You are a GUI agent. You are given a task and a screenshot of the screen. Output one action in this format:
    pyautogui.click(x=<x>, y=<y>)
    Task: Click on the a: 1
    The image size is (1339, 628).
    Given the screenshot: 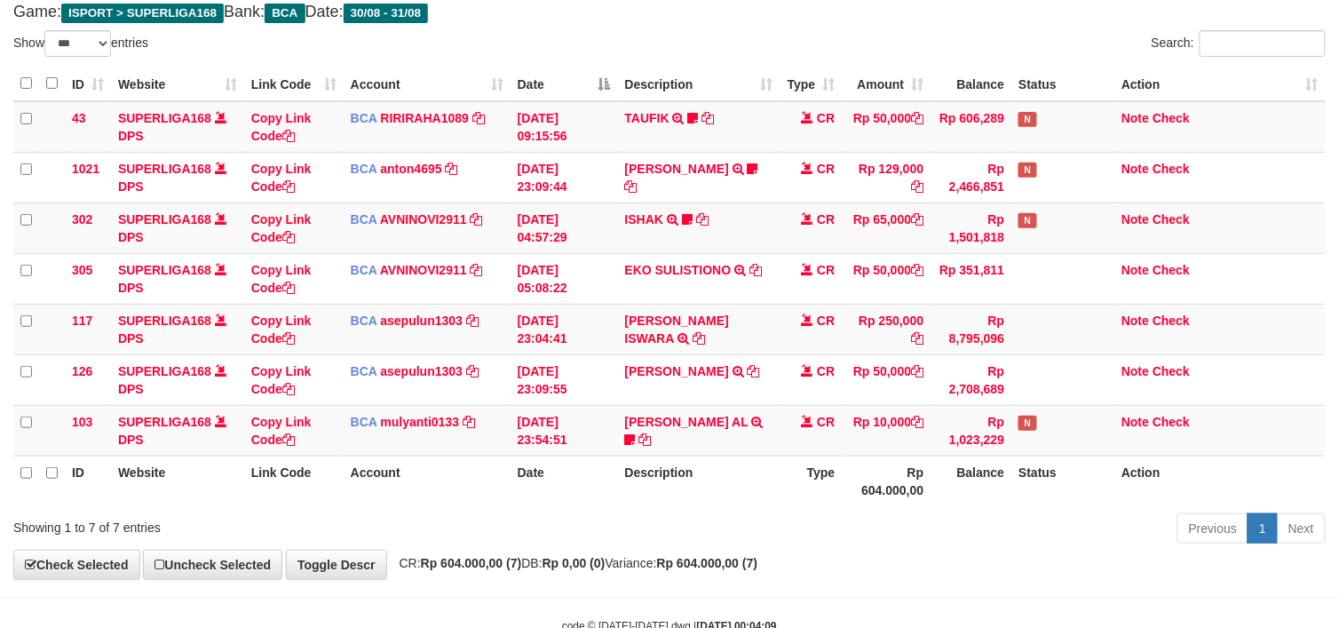 What is the action you would take?
    pyautogui.click(x=1262, y=528)
    